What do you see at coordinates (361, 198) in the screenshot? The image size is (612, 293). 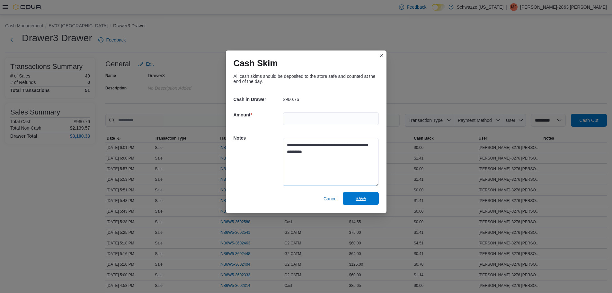 I see `button: Save` at bounding box center [361, 198].